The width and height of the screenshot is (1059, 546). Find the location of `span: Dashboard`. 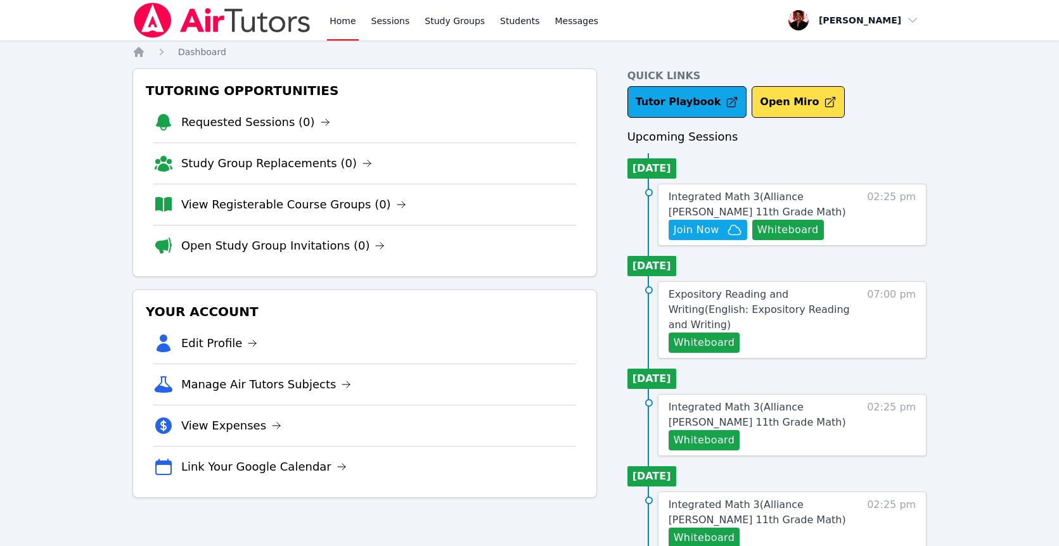

span: Dashboard is located at coordinates (202, 52).